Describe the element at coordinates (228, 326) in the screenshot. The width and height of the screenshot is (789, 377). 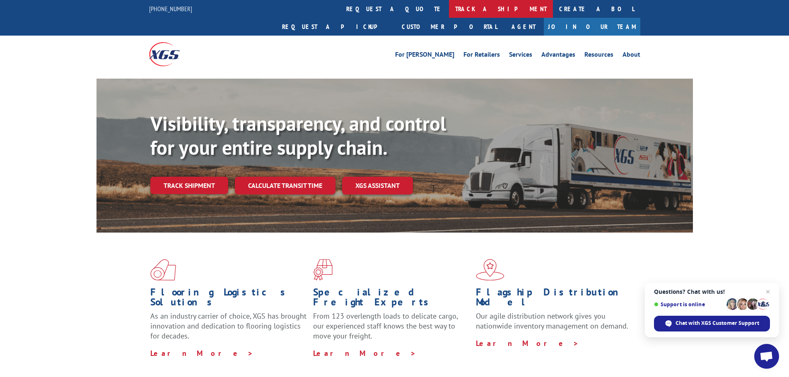
I see `span: As an industry carrier of choice, XGS has brought innovation and dedication to flooring logistics...` at that location.